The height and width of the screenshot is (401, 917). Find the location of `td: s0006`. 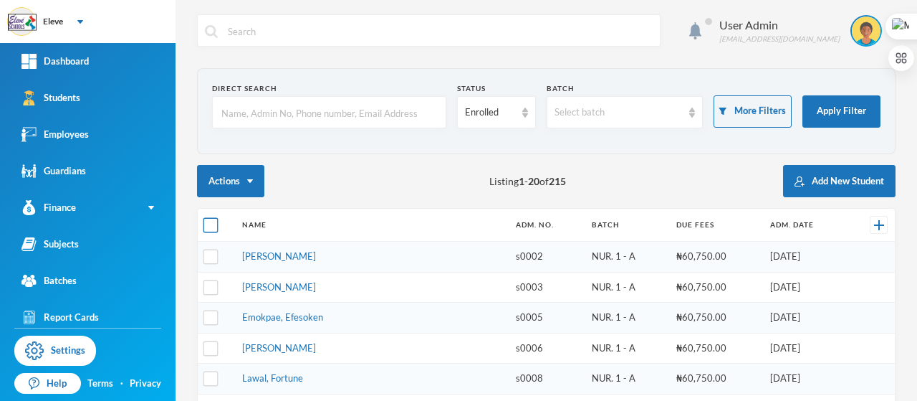

td: s0006 is located at coordinates (547, 348).